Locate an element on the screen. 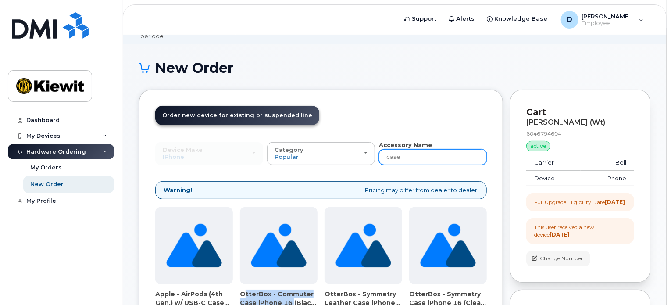 The image size is (671, 305). td: Device is located at coordinates (553, 178).